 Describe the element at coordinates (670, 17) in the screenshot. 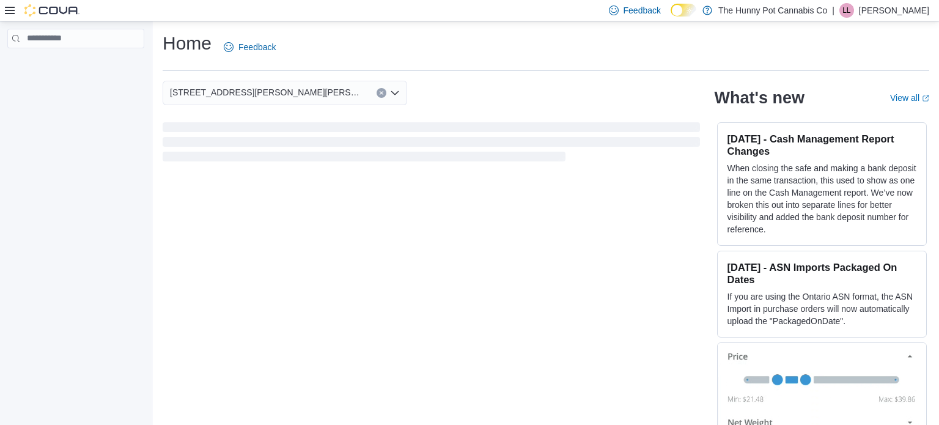

I see `span: Dark Mode` at that location.